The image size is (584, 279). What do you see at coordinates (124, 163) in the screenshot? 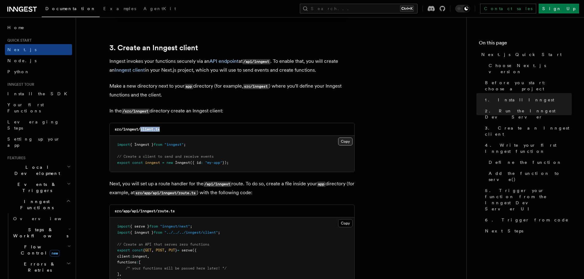
I see `span: export` at bounding box center [124, 163].